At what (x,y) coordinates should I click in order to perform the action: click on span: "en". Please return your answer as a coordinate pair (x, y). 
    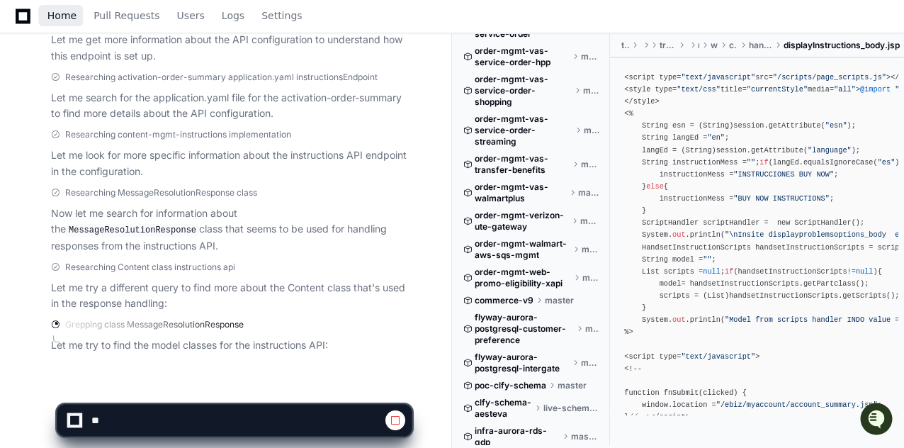
    Looking at the image, I should click on (715, 137).